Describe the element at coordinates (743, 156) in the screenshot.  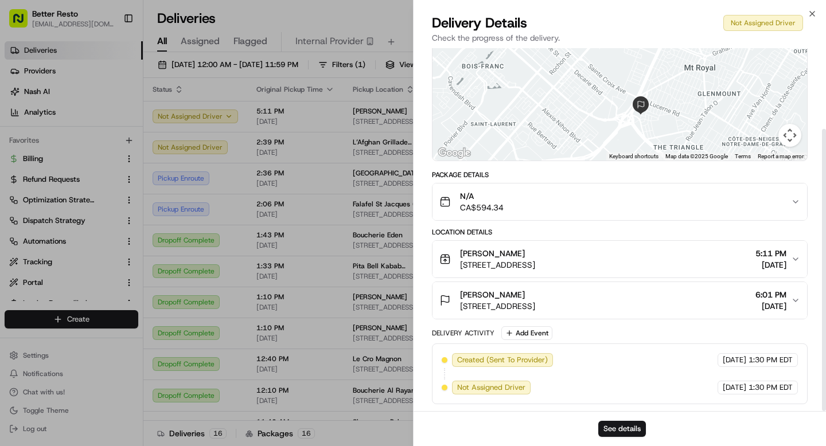
I see `a: Terms` at that location.